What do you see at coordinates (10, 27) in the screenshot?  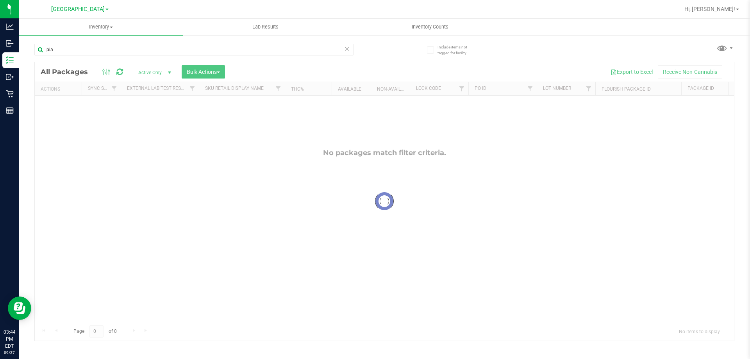 I see `inline-svg: Analytics` at bounding box center [10, 27].